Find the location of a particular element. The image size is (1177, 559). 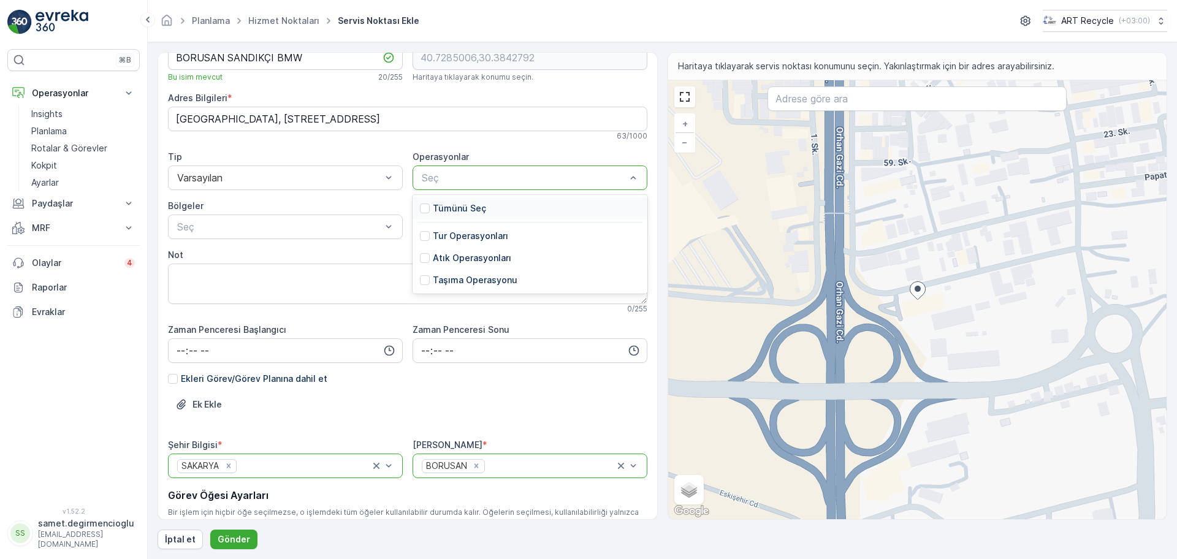

p: İptal et is located at coordinates (180, 540).